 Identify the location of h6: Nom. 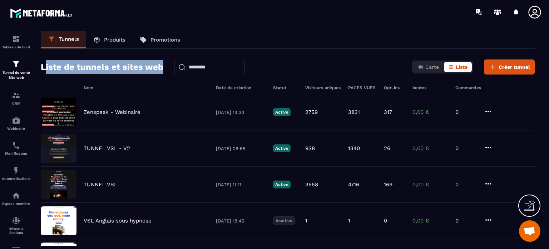
(146, 88).